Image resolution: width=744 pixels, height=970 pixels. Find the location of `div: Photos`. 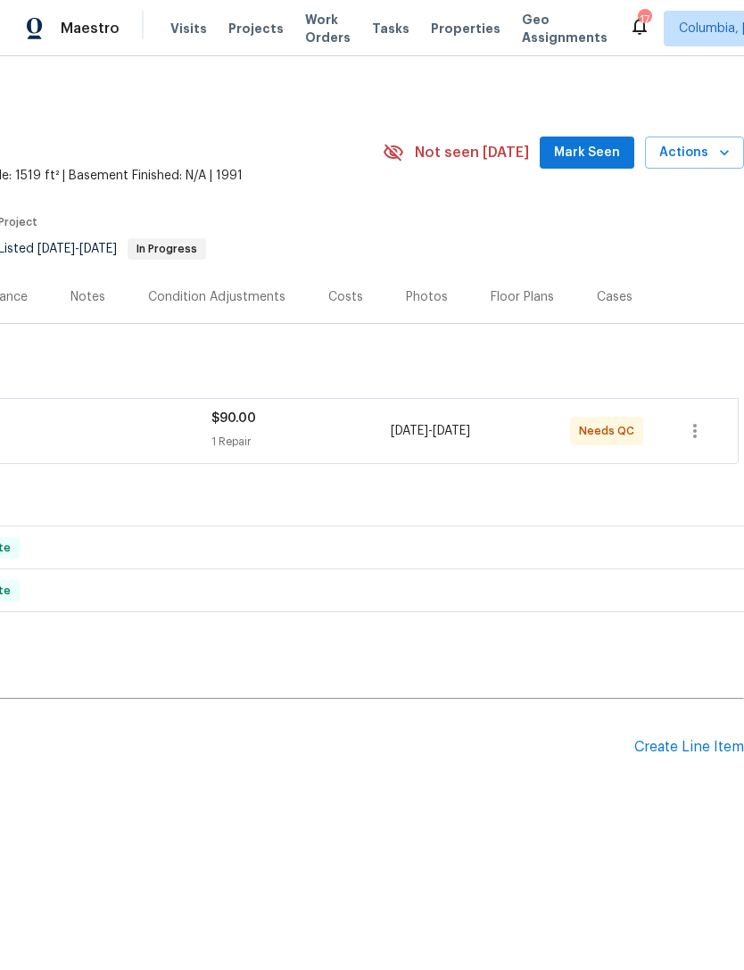

div: Photos is located at coordinates (427, 297).